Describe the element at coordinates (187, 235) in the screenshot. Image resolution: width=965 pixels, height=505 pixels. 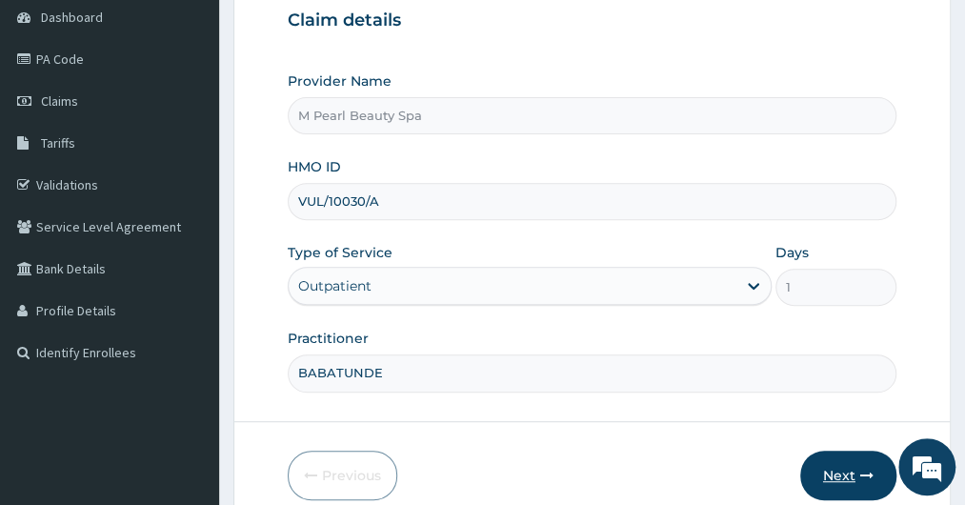
I see `span: We're online!` at that location.